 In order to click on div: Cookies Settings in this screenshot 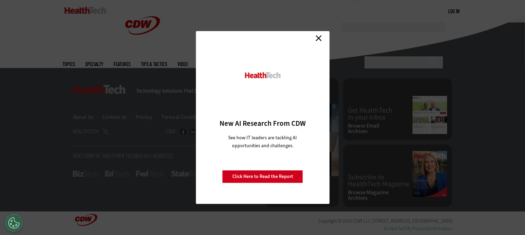, I will do `click(14, 223)`.